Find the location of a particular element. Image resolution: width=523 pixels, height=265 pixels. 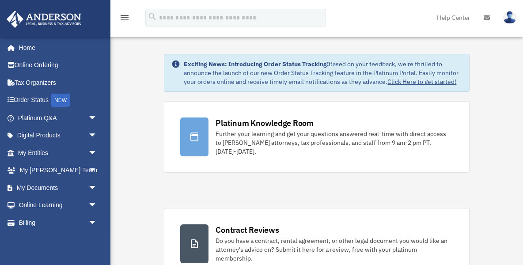

strong: Exciting News: Introducing Order Status Tracking! is located at coordinates (256, 64).